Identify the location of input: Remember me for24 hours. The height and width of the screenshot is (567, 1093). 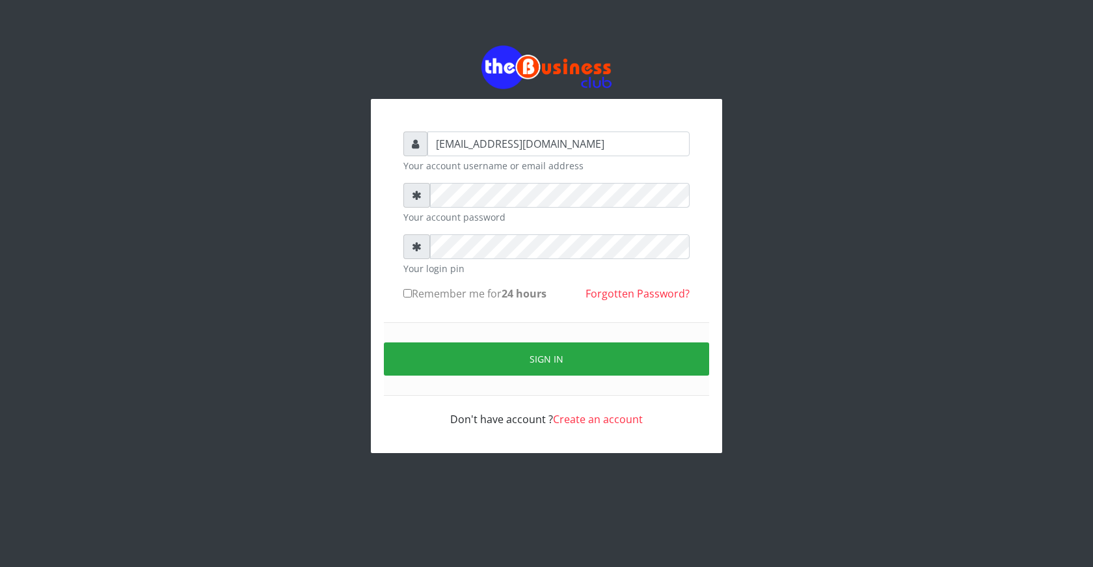
(407, 293).